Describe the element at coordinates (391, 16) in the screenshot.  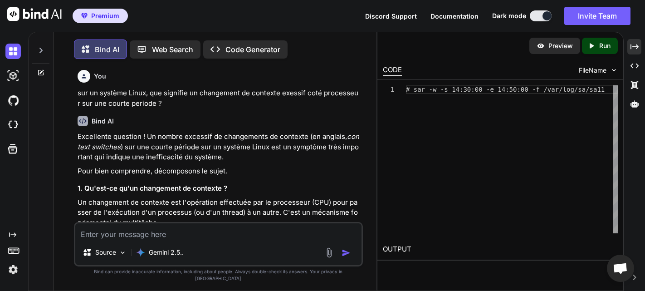
I see `button: Discord Support` at that location.